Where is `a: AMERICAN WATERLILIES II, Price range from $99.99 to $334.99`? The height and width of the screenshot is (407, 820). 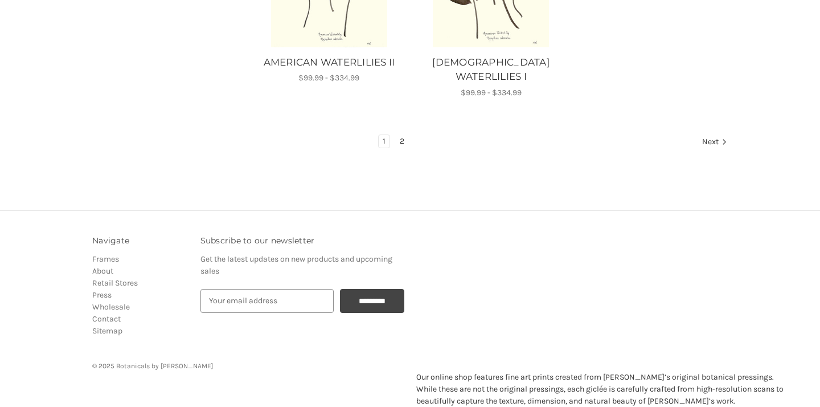
a: AMERICAN WATERLILIES II, Price range from $99.99 to $334.99 is located at coordinates (329, 63).